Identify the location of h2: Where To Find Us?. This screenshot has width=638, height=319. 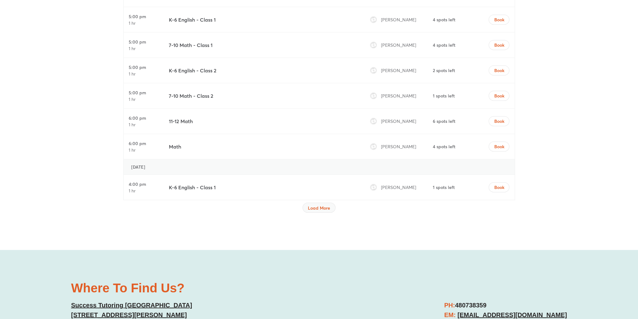
(192, 288).